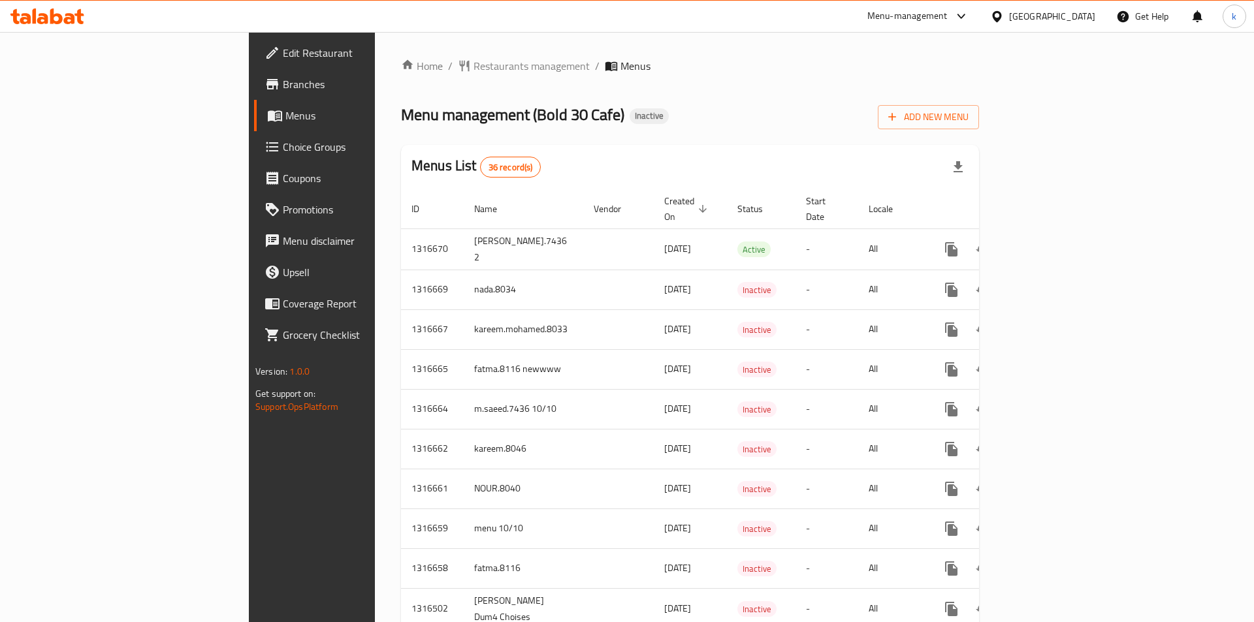  I want to click on span: 36 record(s), so click(511, 167).